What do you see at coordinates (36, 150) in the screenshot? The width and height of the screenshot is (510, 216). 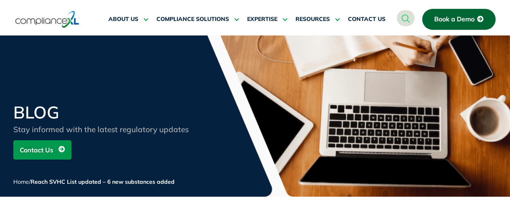 I see `span: Contact Us` at bounding box center [36, 150].